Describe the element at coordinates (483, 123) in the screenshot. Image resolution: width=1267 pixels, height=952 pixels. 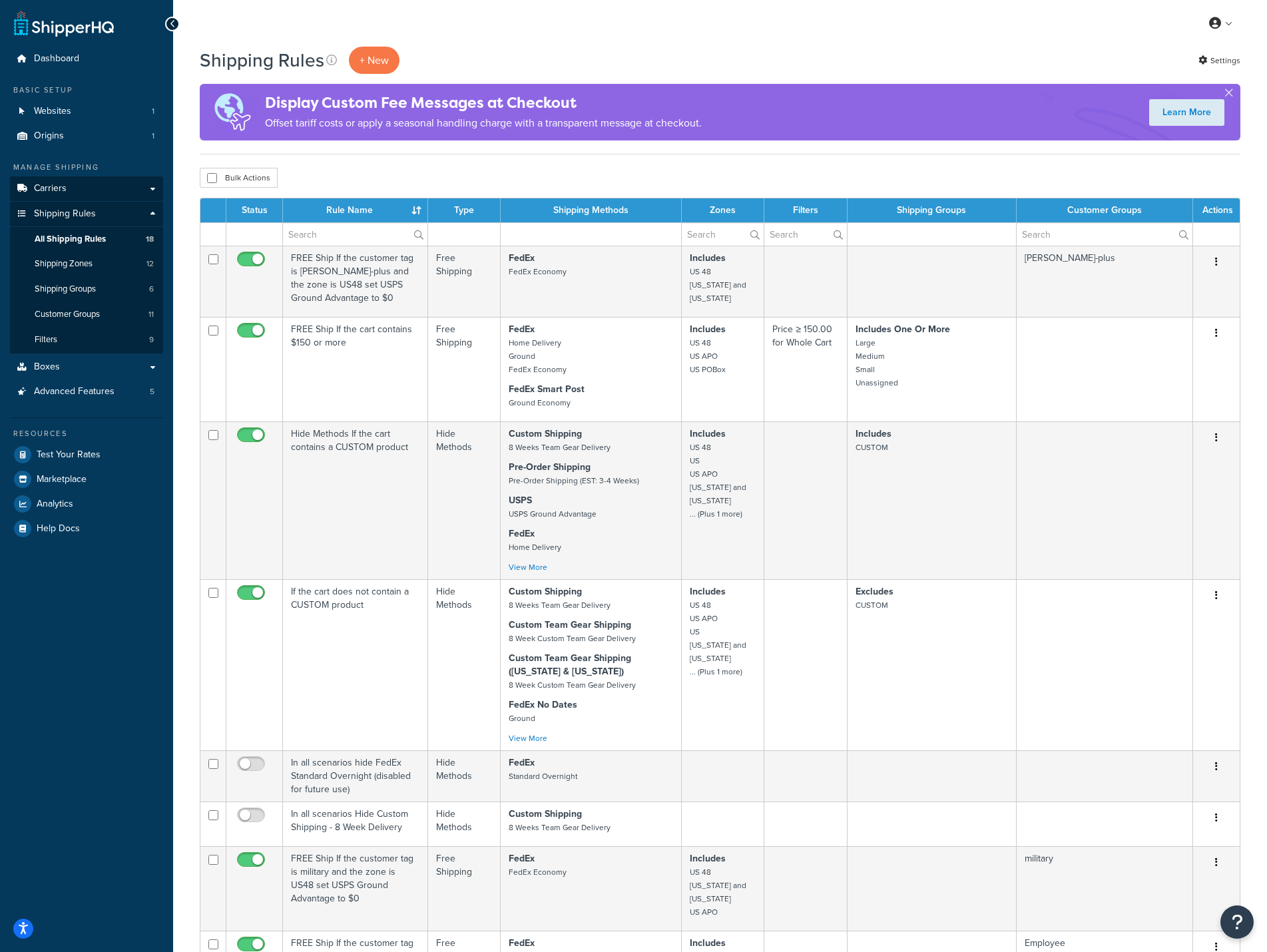
I see `p: Offset tariff costs or apply a seasonal handling charge with a transparent message at checkout.` at that location.